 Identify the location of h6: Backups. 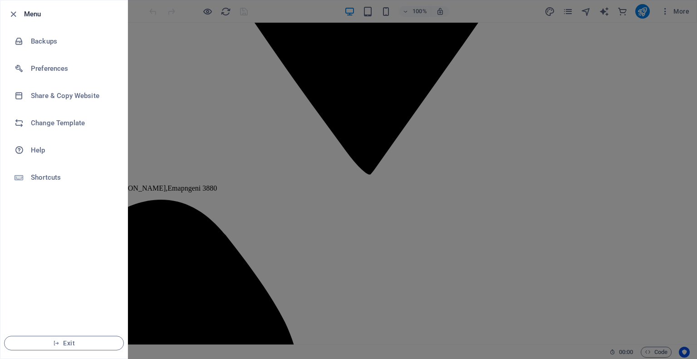
(73, 41).